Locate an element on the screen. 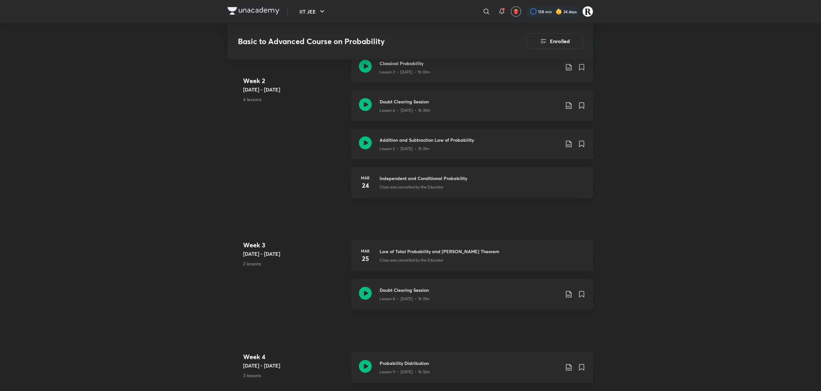 This screenshot has width=821, height=391. h3: Basic to Advanced Course on Probability is located at coordinates (364, 41).